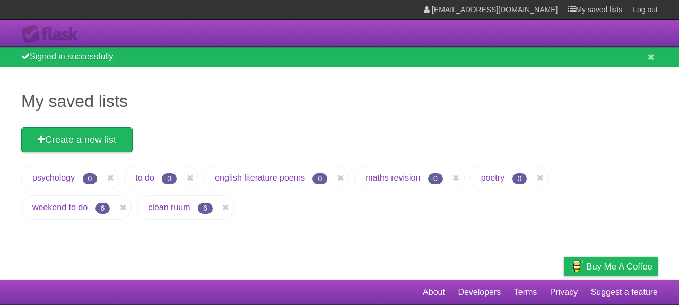 Image resolution: width=679 pixels, height=305 pixels. I want to click on a: About, so click(434, 293).